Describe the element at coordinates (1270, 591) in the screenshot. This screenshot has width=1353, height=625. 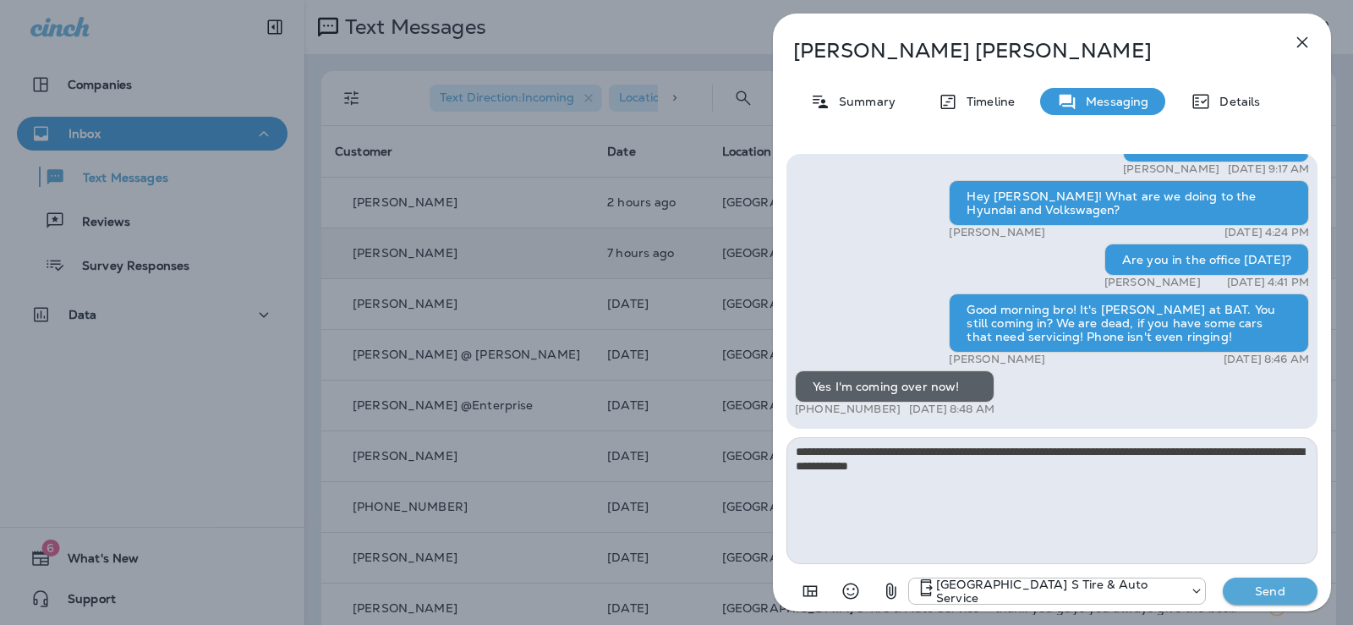
I see `p: Send` at that location.